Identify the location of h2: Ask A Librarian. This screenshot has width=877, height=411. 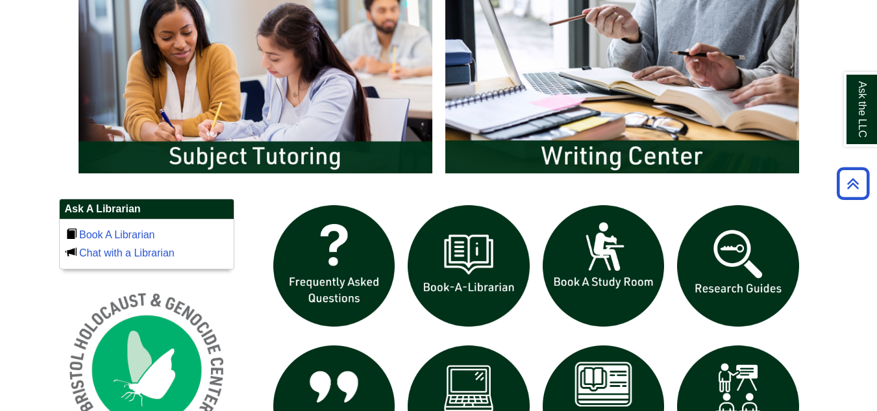
(147, 209).